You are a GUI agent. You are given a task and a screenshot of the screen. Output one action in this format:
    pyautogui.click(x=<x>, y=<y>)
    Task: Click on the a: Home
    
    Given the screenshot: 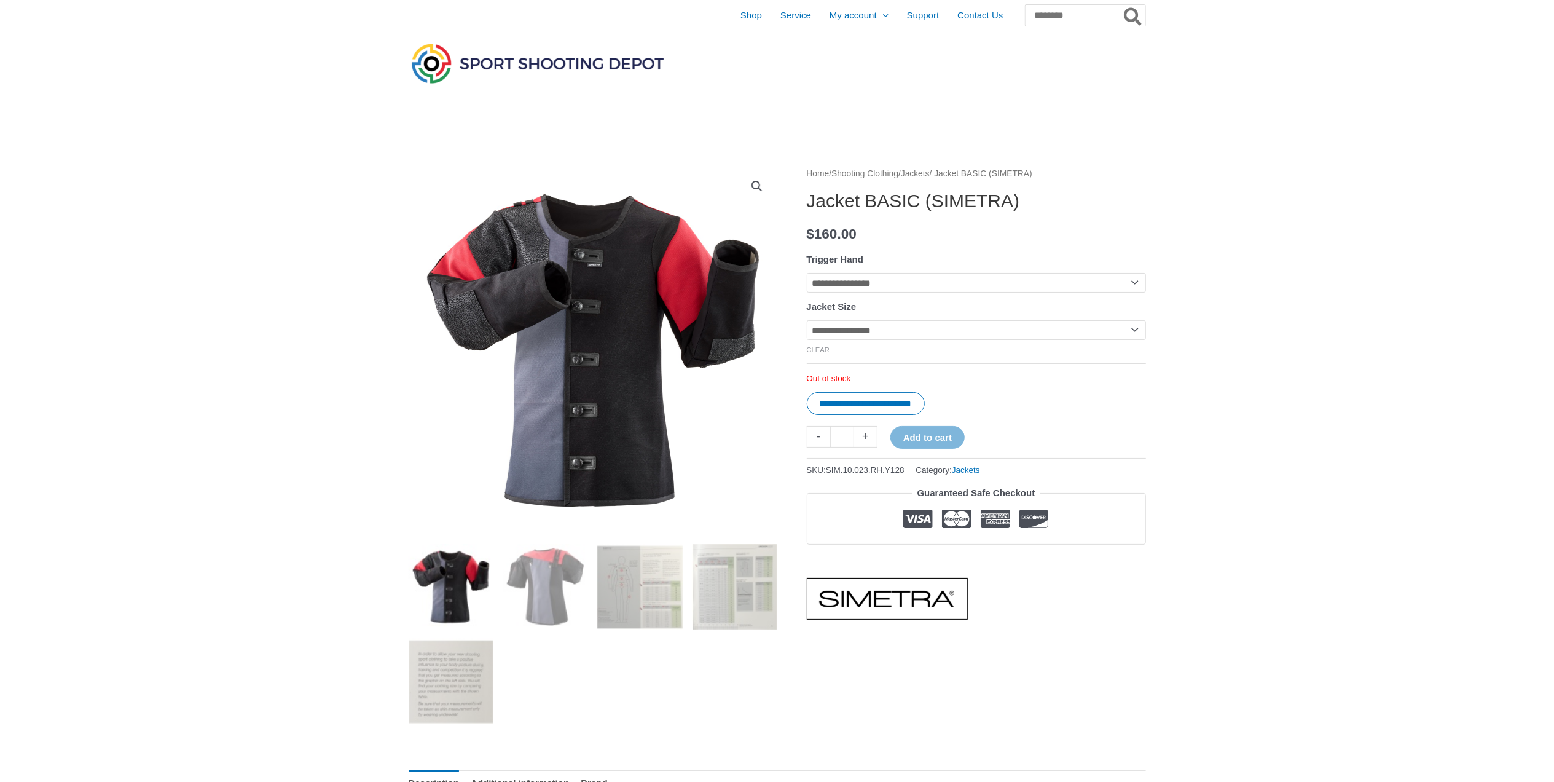 What is the action you would take?
    pyautogui.click(x=818, y=173)
    